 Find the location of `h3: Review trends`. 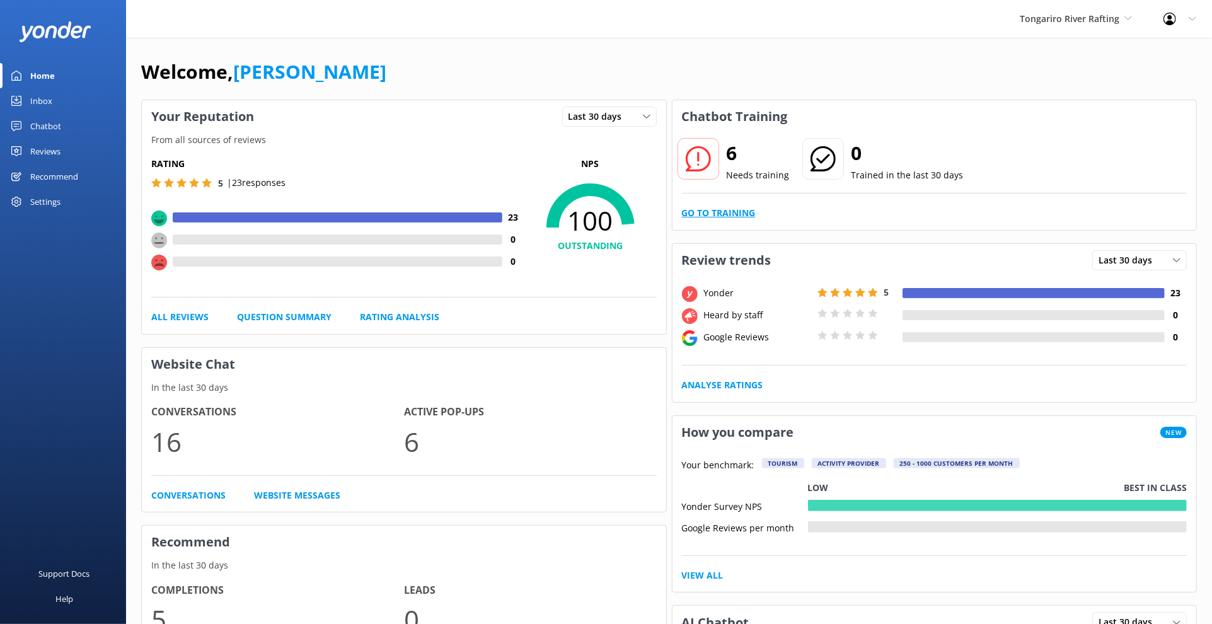

h3: Review trends is located at coordinates (727, 260).